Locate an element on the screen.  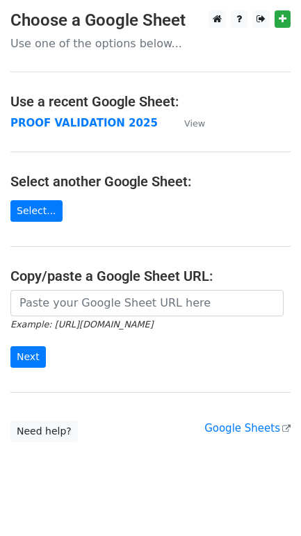
a: Google Sheets is located at coordinates (248, 428).